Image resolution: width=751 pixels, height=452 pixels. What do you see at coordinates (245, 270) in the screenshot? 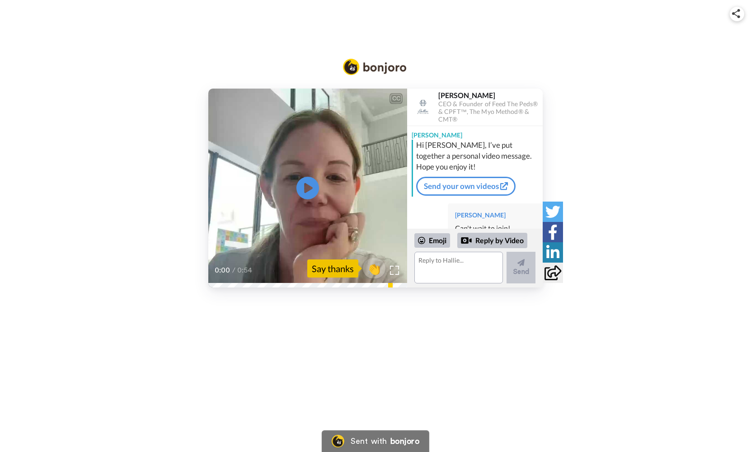
I see `span: 0:54` at bounding box center [245, 270].